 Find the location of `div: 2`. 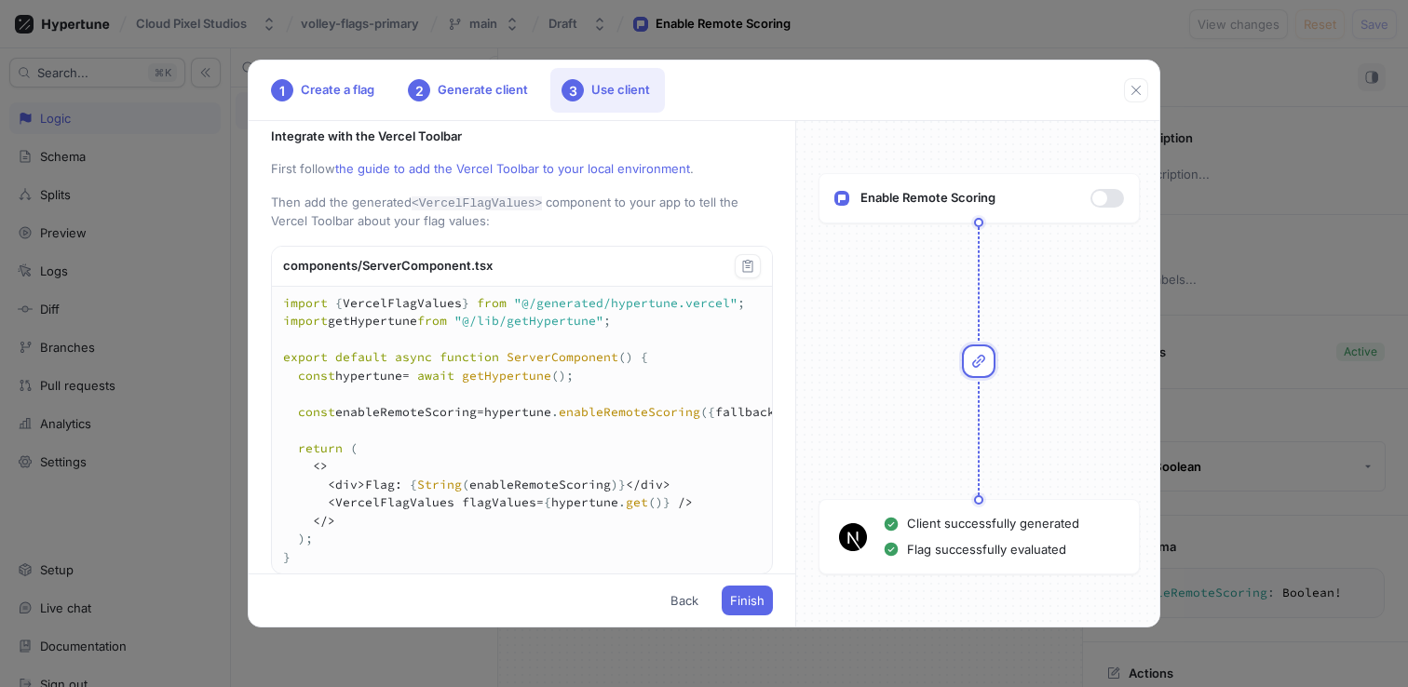

div: 2 is located at coordinates (419, 90).